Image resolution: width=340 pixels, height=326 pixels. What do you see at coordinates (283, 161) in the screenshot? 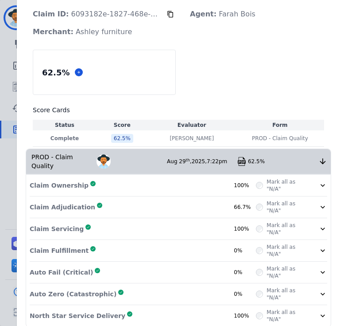
I see `div: 62.5%` at bounding box center [283, 161].